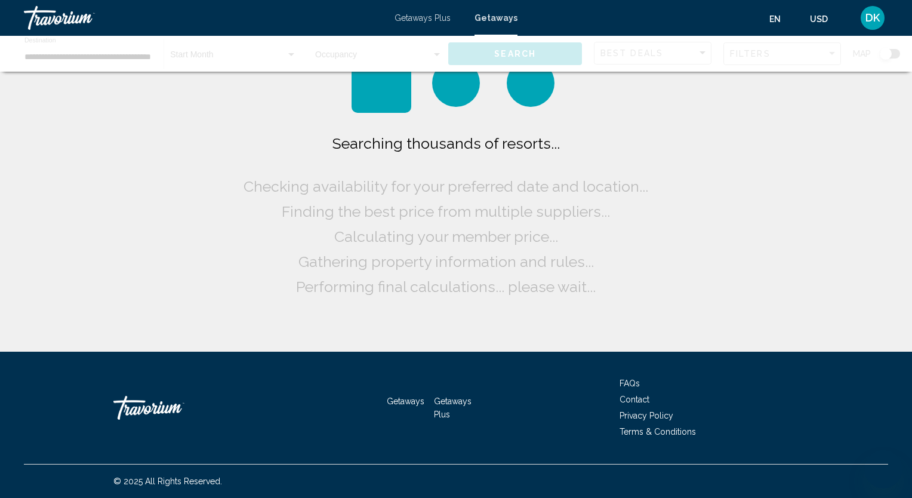 The width and height of the screenshot is (912, 498). I want to click on span: Searching thousands of resorts..., so click(446, 143).